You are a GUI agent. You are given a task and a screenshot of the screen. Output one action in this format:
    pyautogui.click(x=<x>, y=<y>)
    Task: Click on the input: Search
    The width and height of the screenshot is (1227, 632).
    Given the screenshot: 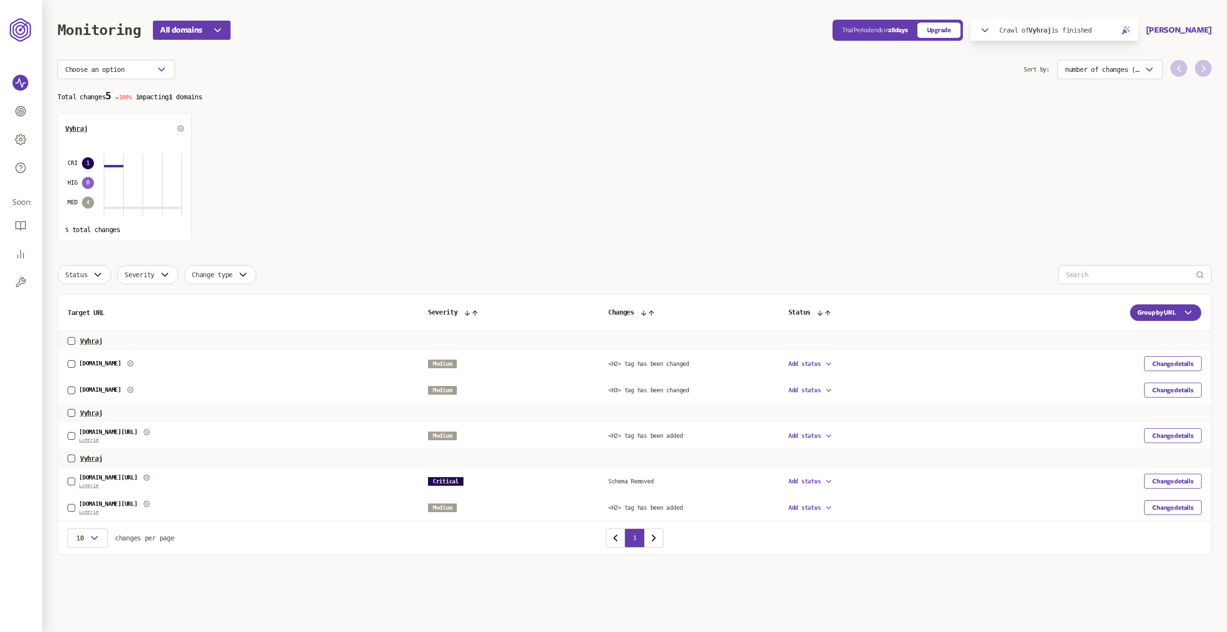 What is the action you would take?
    pyautogui.click(x=1131, y=275)
    